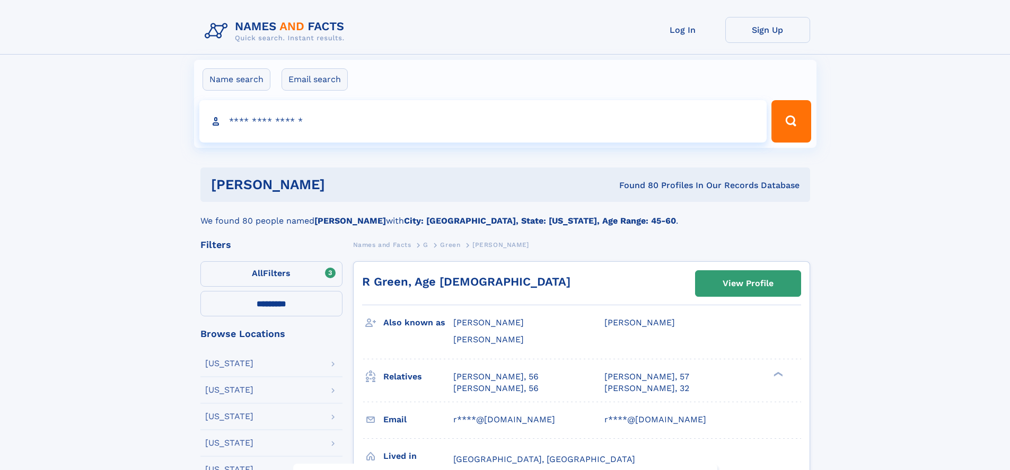  Describe the element at coordinates (791, 121) in the screenshot. I see `button: Search Button` at that location.